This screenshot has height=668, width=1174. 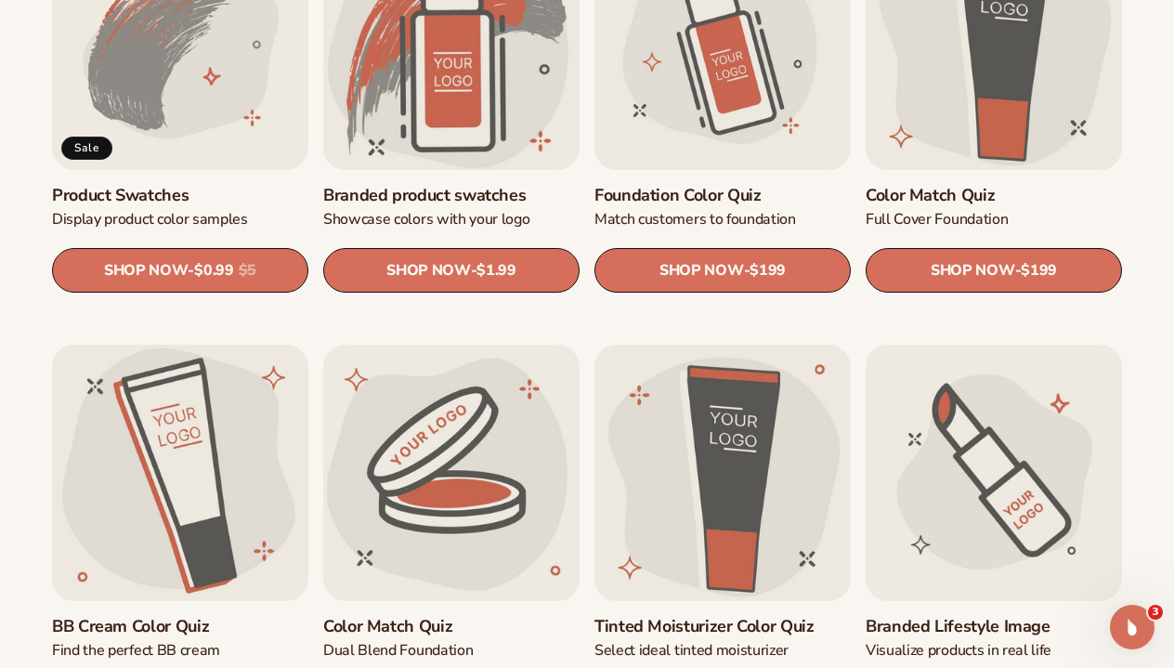 I want to click on a: SHOP NOW- $1.99, so click(x=451, y=270).